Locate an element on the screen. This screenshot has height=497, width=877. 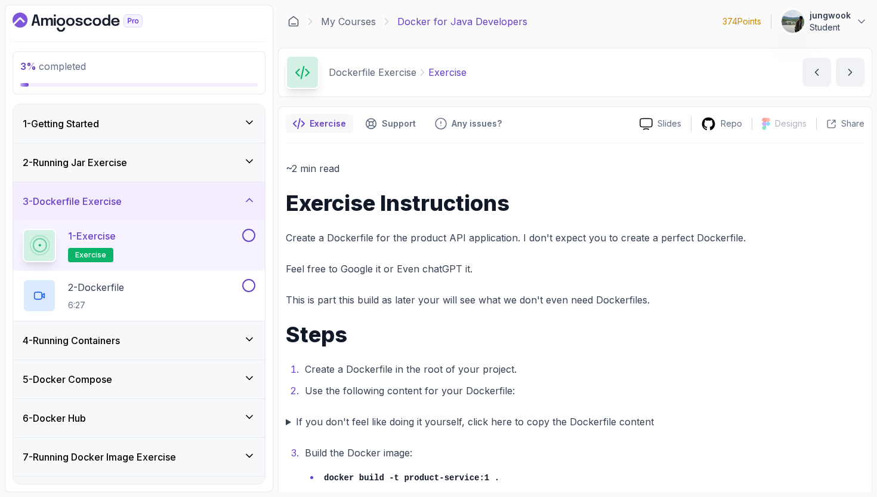
button: 3-Dockerfile Exercise is located at coordinates (139, 201).